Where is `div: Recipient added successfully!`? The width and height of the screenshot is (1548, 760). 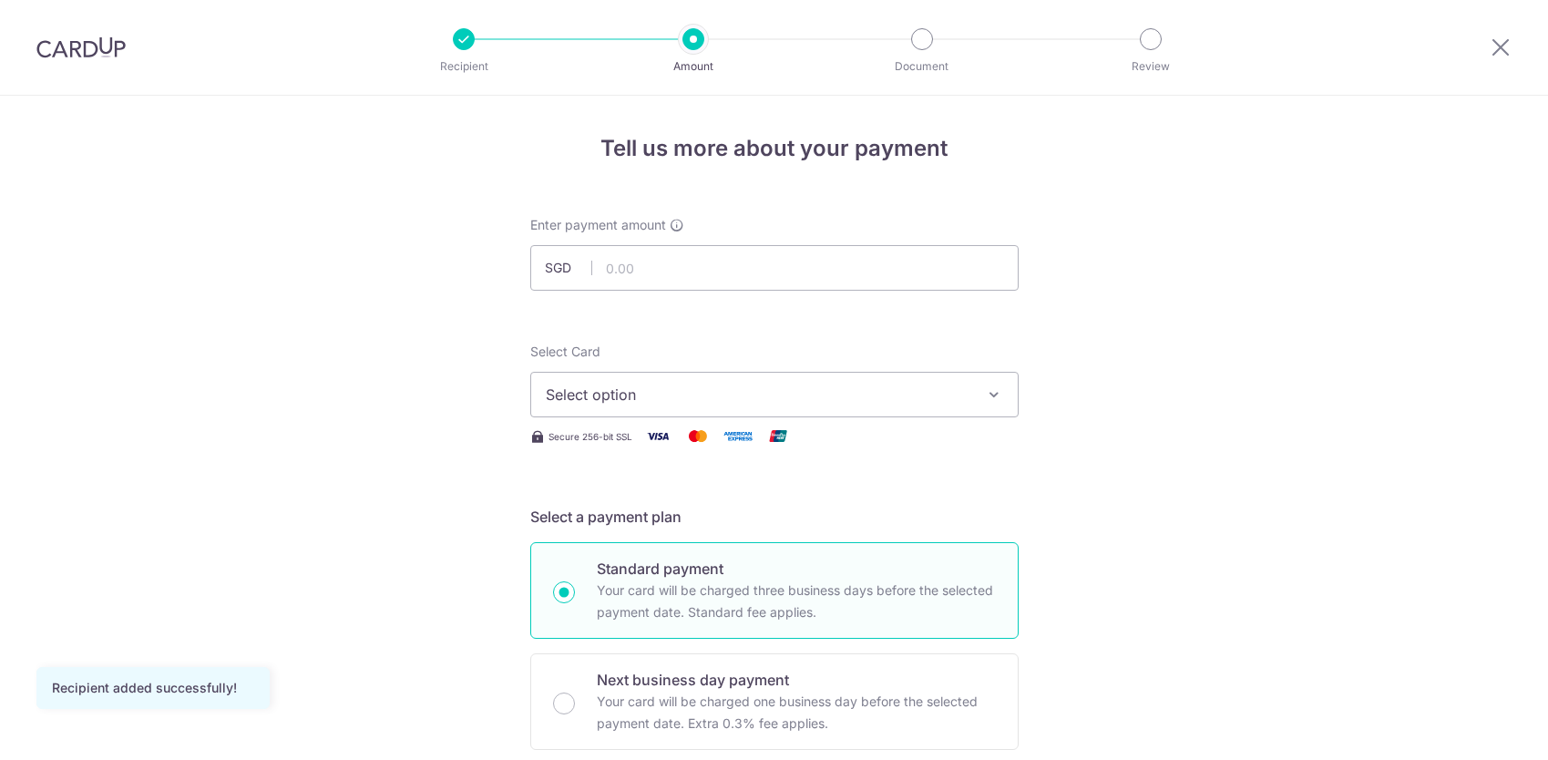
div: Recipient added successfully! is located at coordinates (153, 688).